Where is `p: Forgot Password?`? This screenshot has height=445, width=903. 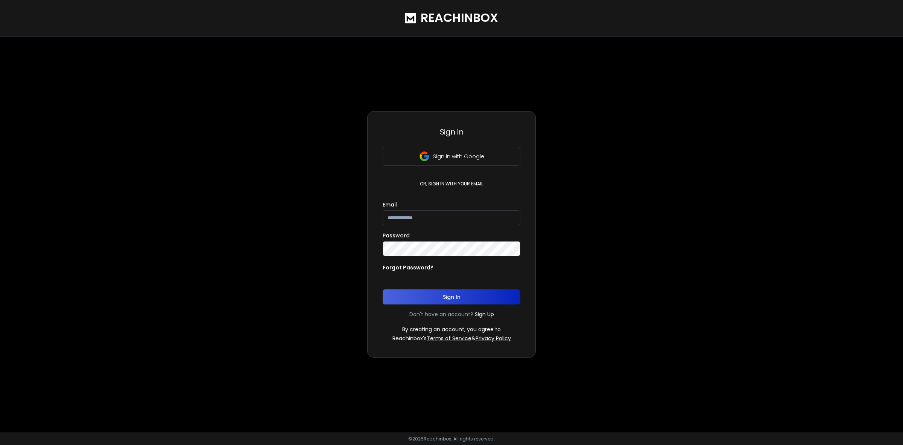 p: Forgot Password? is located at coordinates (408, 267).